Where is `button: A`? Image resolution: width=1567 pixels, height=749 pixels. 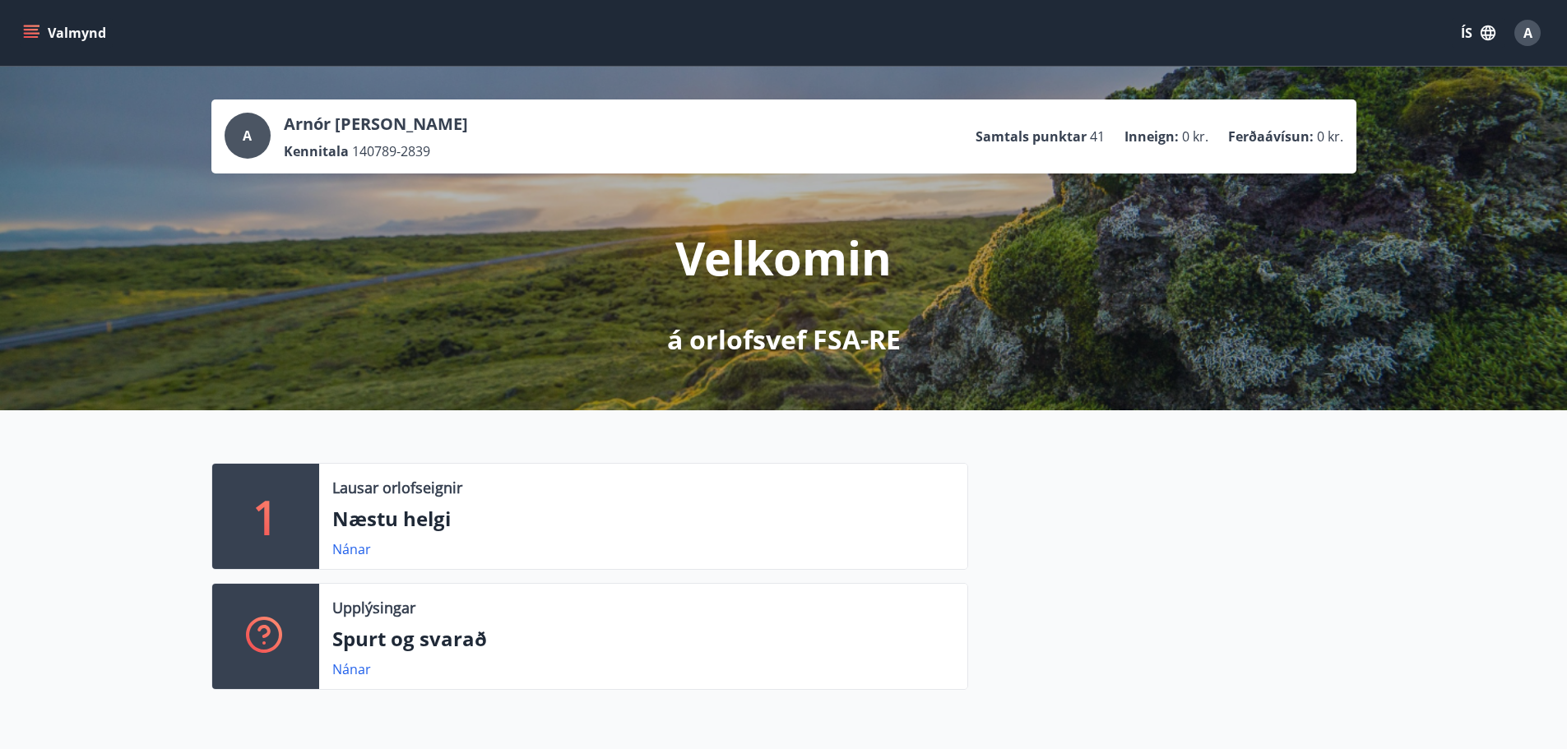 button: A is located at coordinates (1527, 33).